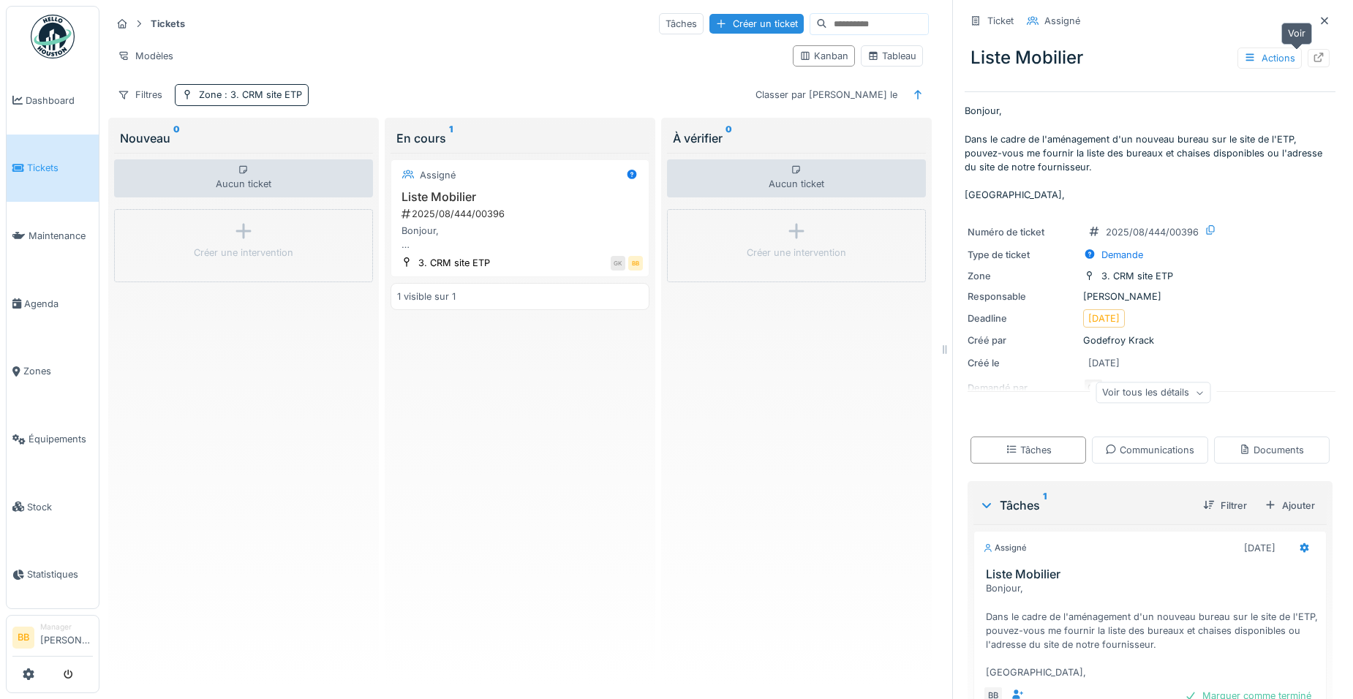 Image resolution: width=1353 pixels, height=699 pixels. I want to click on div: Liste Mobilier, so click(1150, 58).